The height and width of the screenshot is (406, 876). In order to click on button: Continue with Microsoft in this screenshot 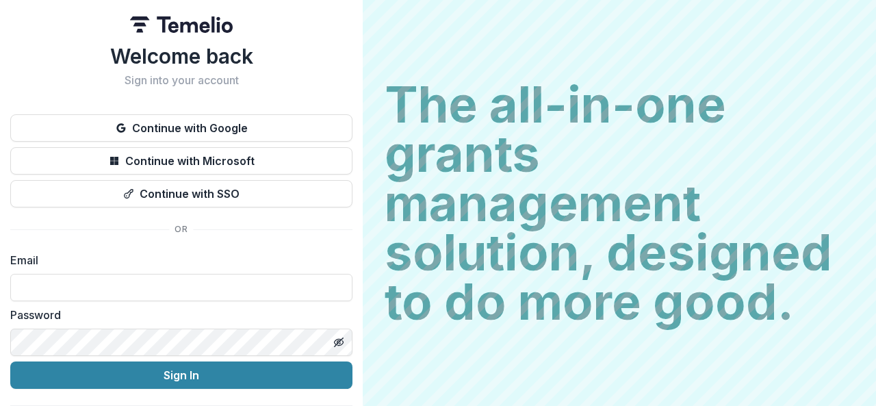, I will do `click(181, 161)`.